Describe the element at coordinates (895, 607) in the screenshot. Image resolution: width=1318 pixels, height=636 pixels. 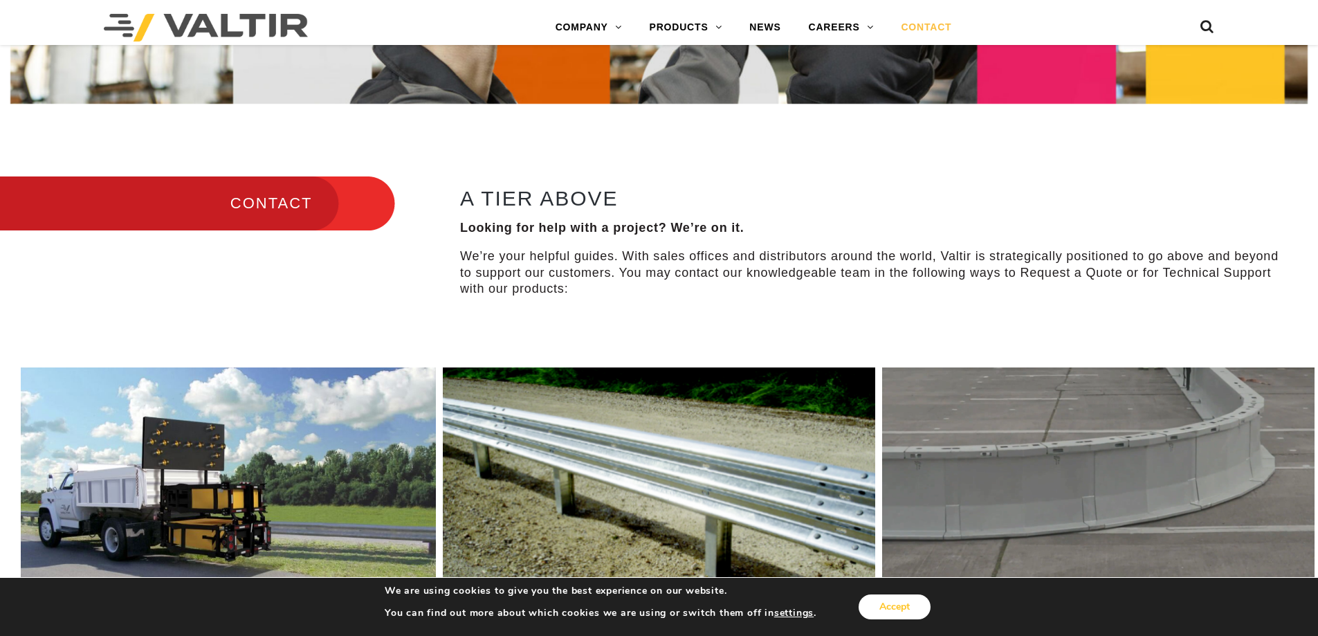
I see `button: Accept` at that location.